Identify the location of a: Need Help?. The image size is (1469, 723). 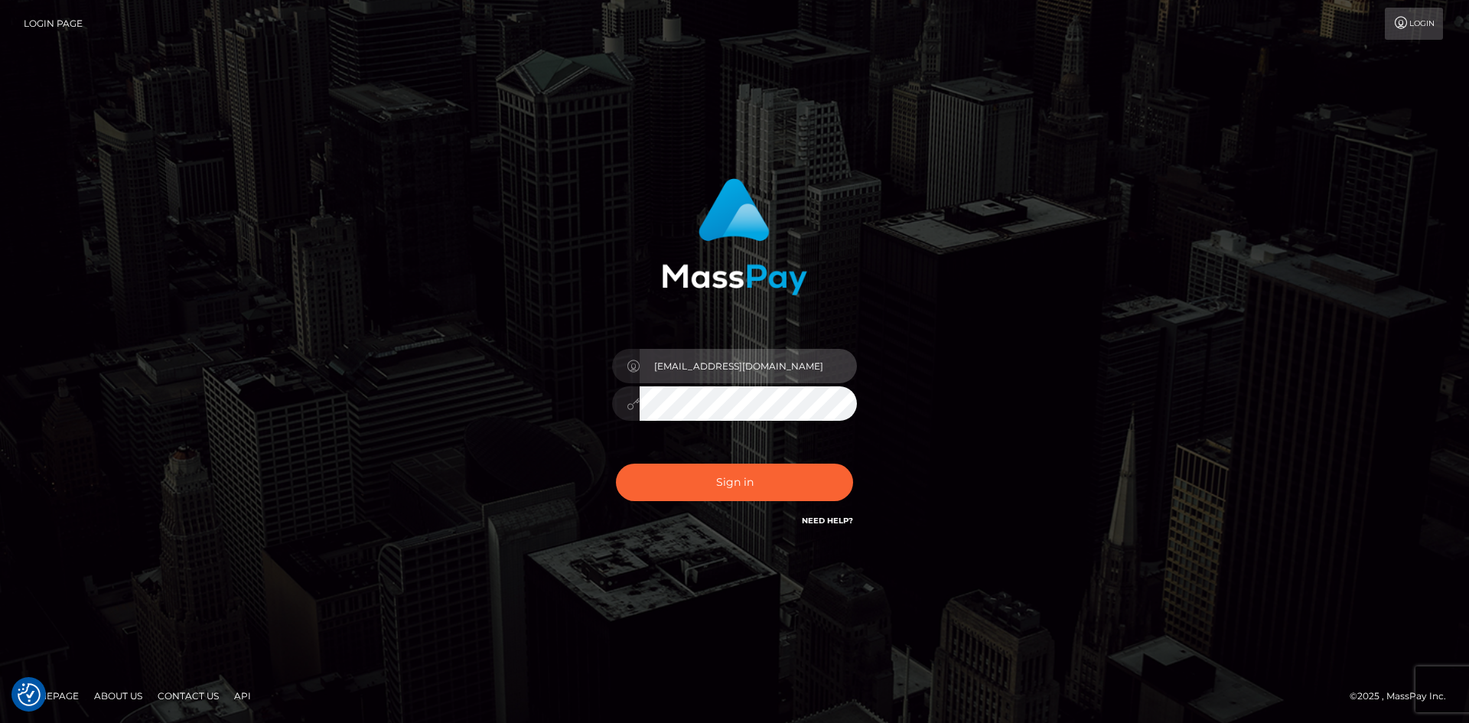
(827, 520).